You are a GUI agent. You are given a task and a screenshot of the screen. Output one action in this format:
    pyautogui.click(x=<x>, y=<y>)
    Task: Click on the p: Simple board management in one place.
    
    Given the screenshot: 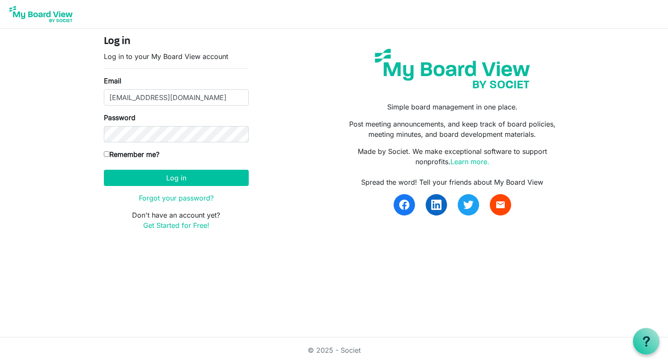 What is the action you would take?
    pyautogui.click(x=452, y=107)
    